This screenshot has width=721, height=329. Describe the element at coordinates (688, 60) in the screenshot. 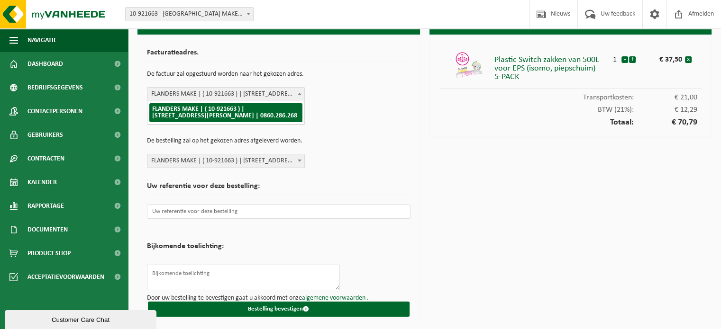

I see `button: x` at that location.